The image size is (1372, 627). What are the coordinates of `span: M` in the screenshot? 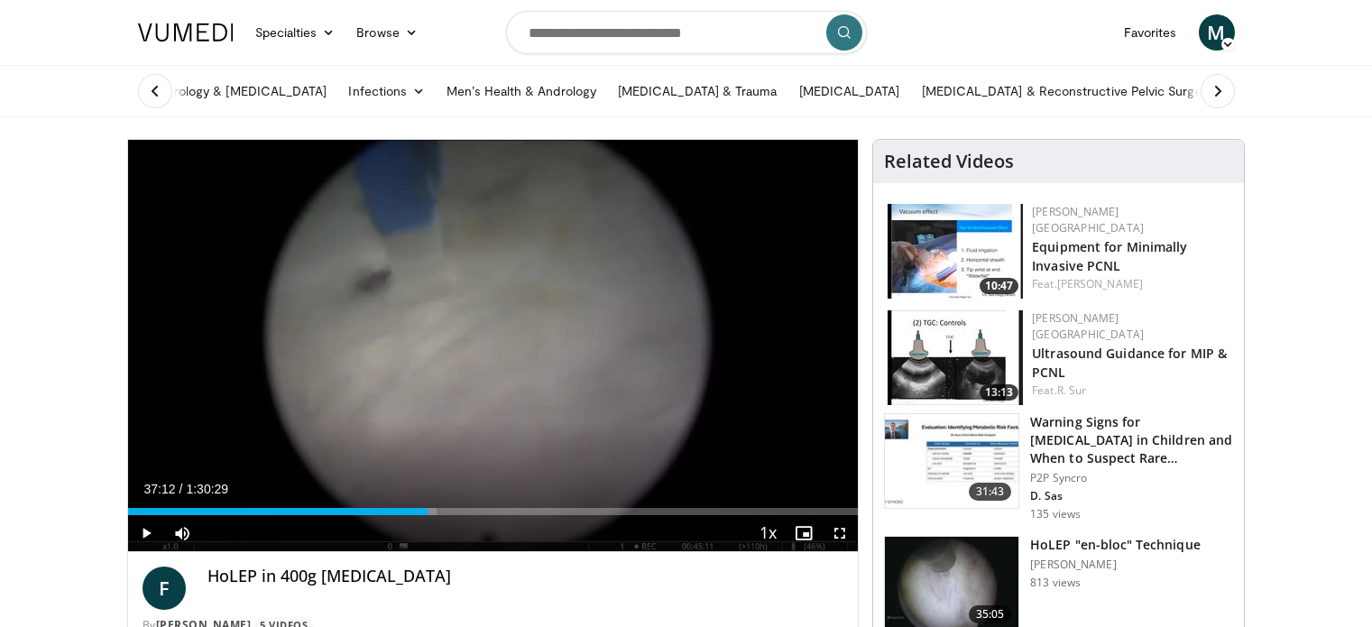 It's located at (1217, 32).